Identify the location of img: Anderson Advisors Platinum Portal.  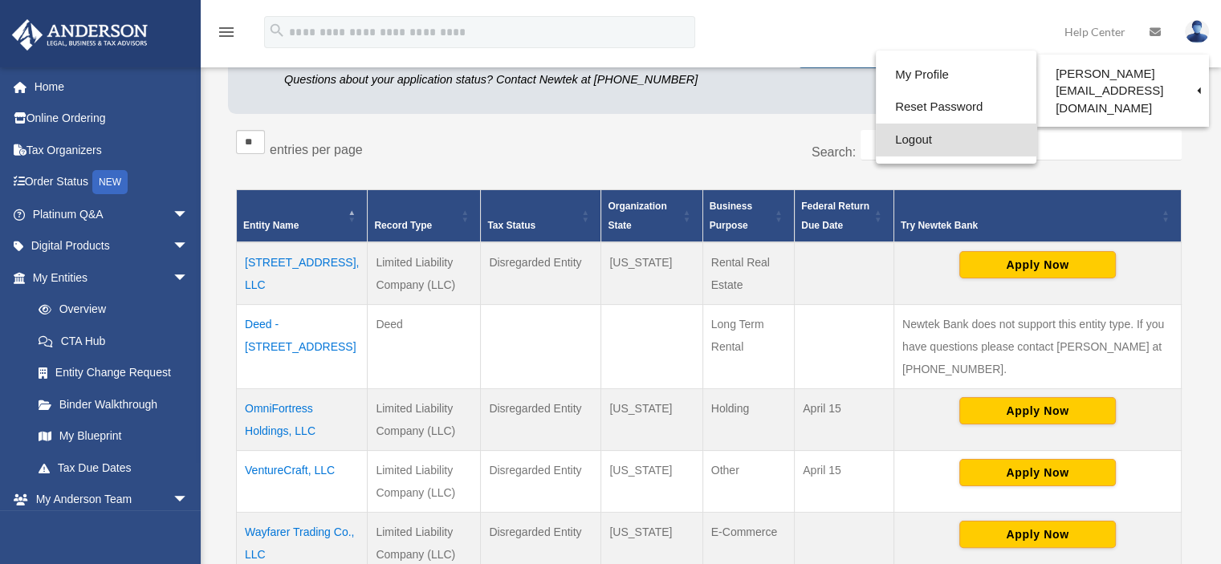
(79, 35).